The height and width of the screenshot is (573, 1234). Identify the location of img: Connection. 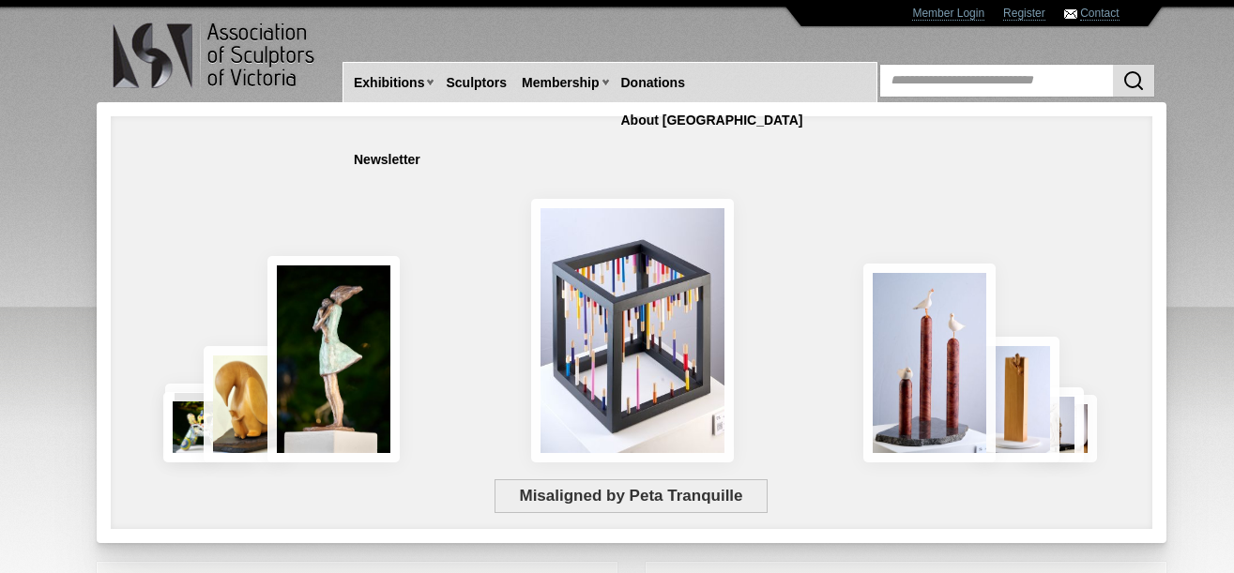
(334, 359).